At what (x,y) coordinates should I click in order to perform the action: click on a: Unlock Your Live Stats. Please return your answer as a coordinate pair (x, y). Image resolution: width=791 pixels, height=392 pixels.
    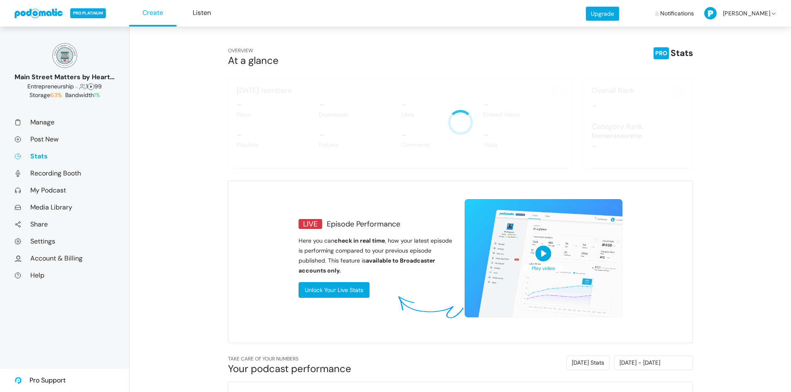
    Looking at the image, I should click on (334, 290).